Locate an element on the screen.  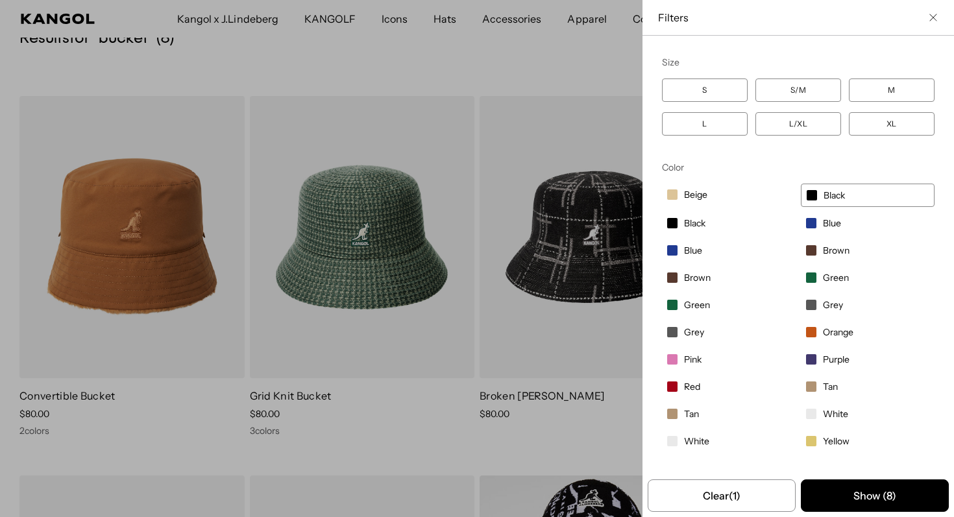
label: M is located at coordinates (892, 90).